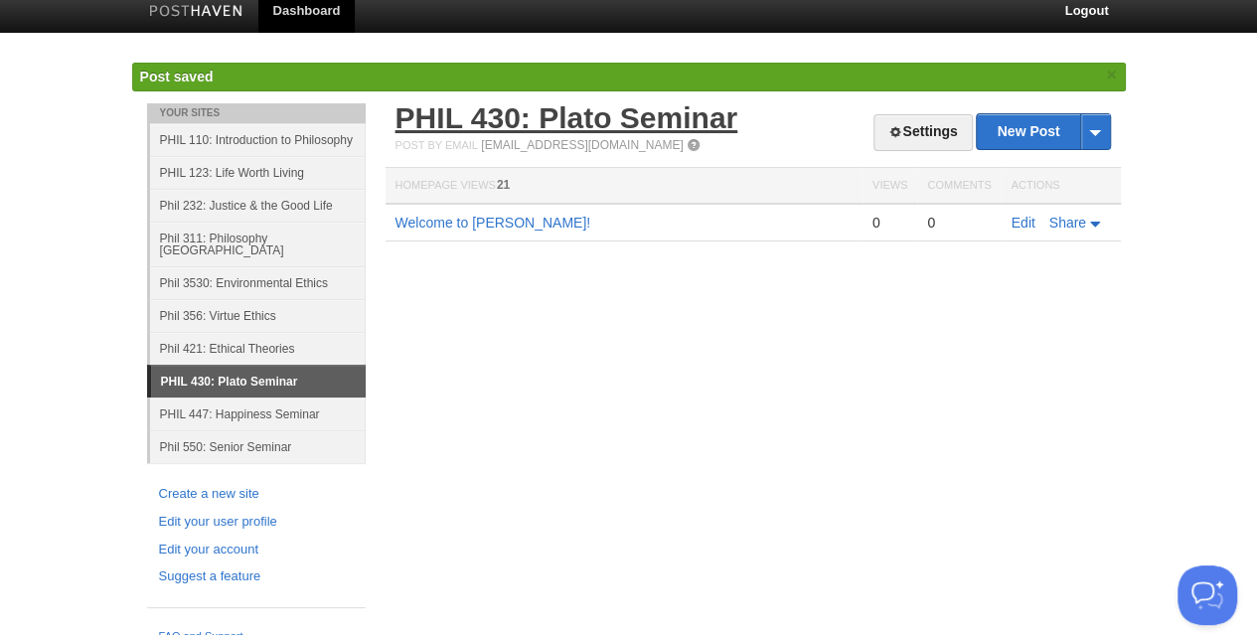 This screenshot has width=1257, height=635. I want to click on a: Phil 550: Senior Seminar, so click(257, 446).